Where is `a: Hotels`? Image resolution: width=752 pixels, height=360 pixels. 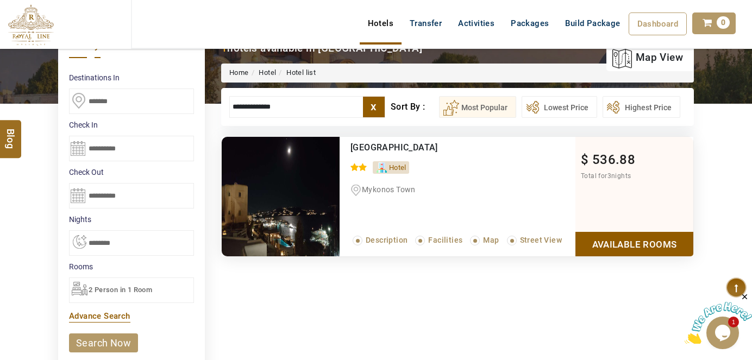 a: Hotels is located at coordinates (380, 23).